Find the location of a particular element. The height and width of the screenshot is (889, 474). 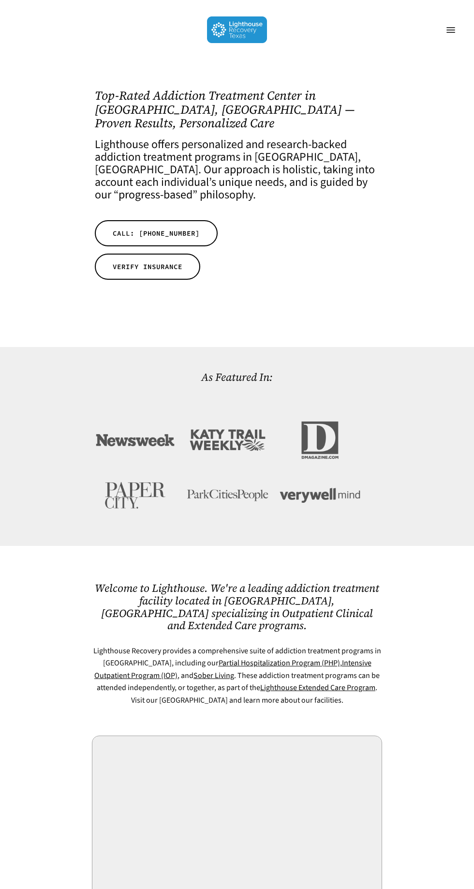

img: Lighthouse Recovery Texas is located at coordinates (237, 30).